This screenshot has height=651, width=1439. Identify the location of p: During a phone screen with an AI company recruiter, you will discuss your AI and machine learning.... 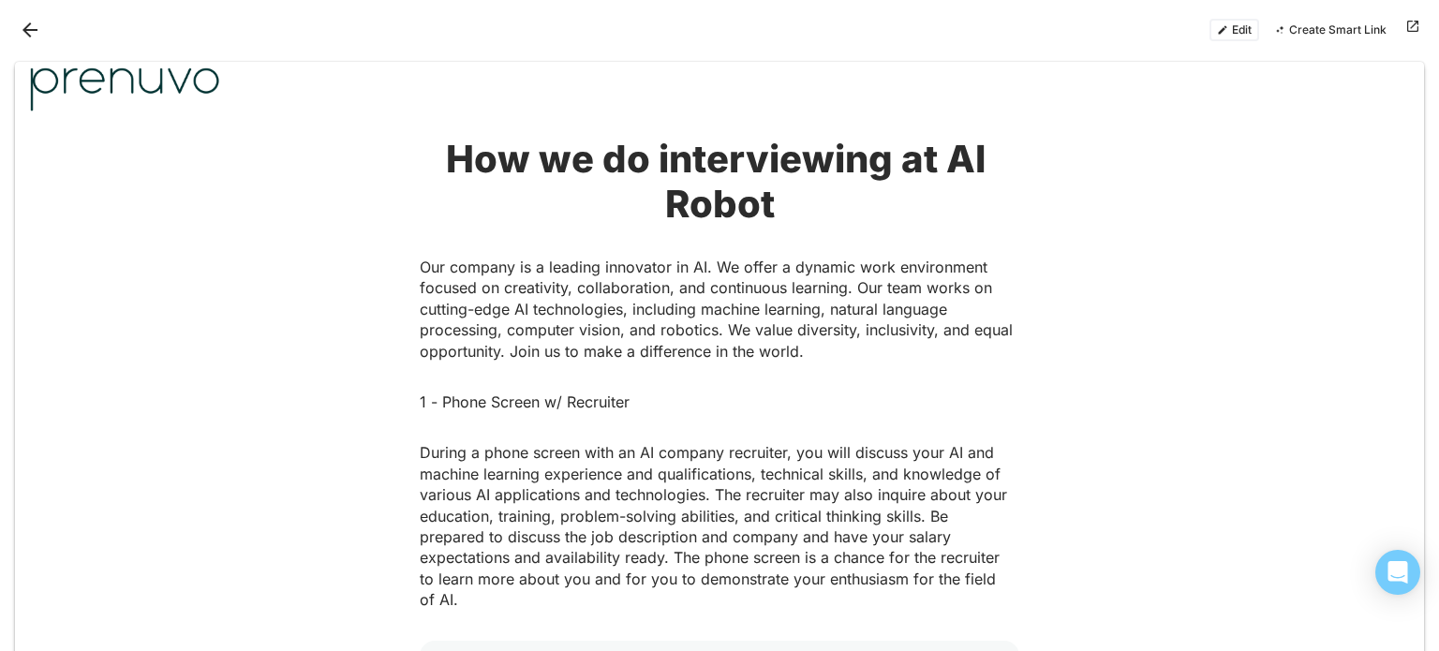
(719, 525).